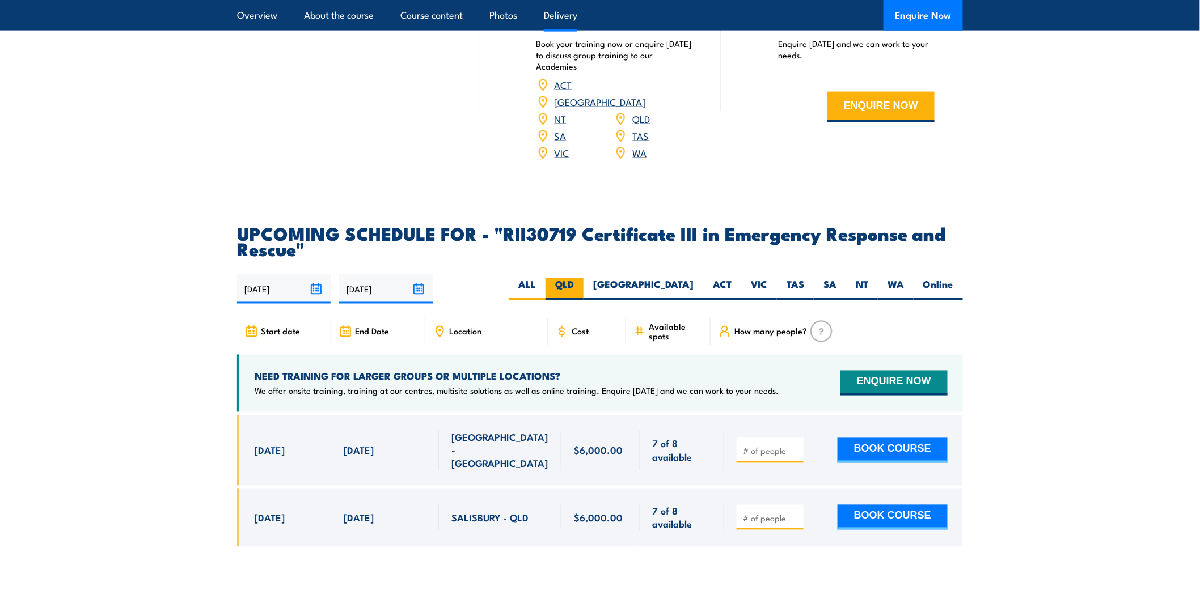 The height and width of the screenshot is (595, 1200). I want to click on span: Start date, so click(280, 331).